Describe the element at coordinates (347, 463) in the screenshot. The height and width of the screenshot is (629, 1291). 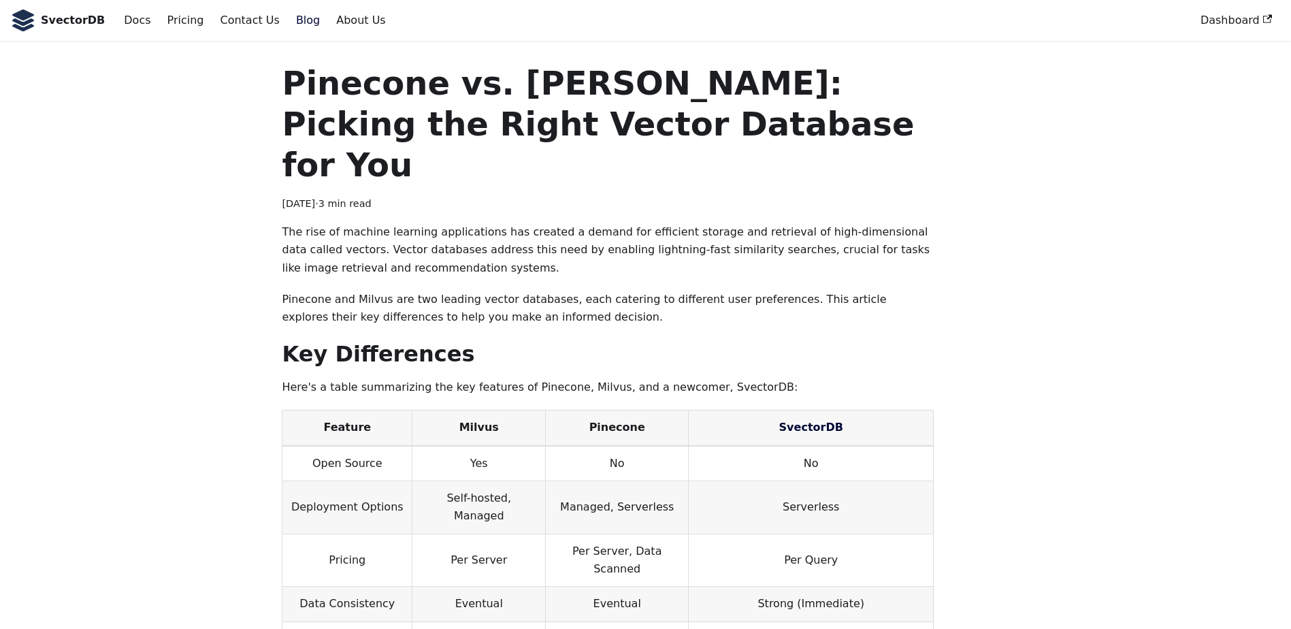
I see `td: Open Source` at that location.